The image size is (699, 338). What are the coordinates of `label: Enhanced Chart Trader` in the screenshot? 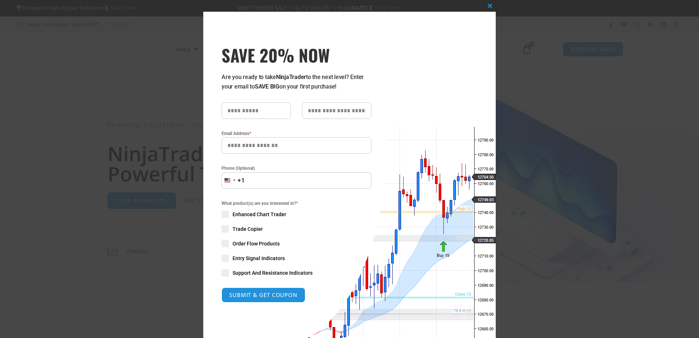 It's located at (297, 214).